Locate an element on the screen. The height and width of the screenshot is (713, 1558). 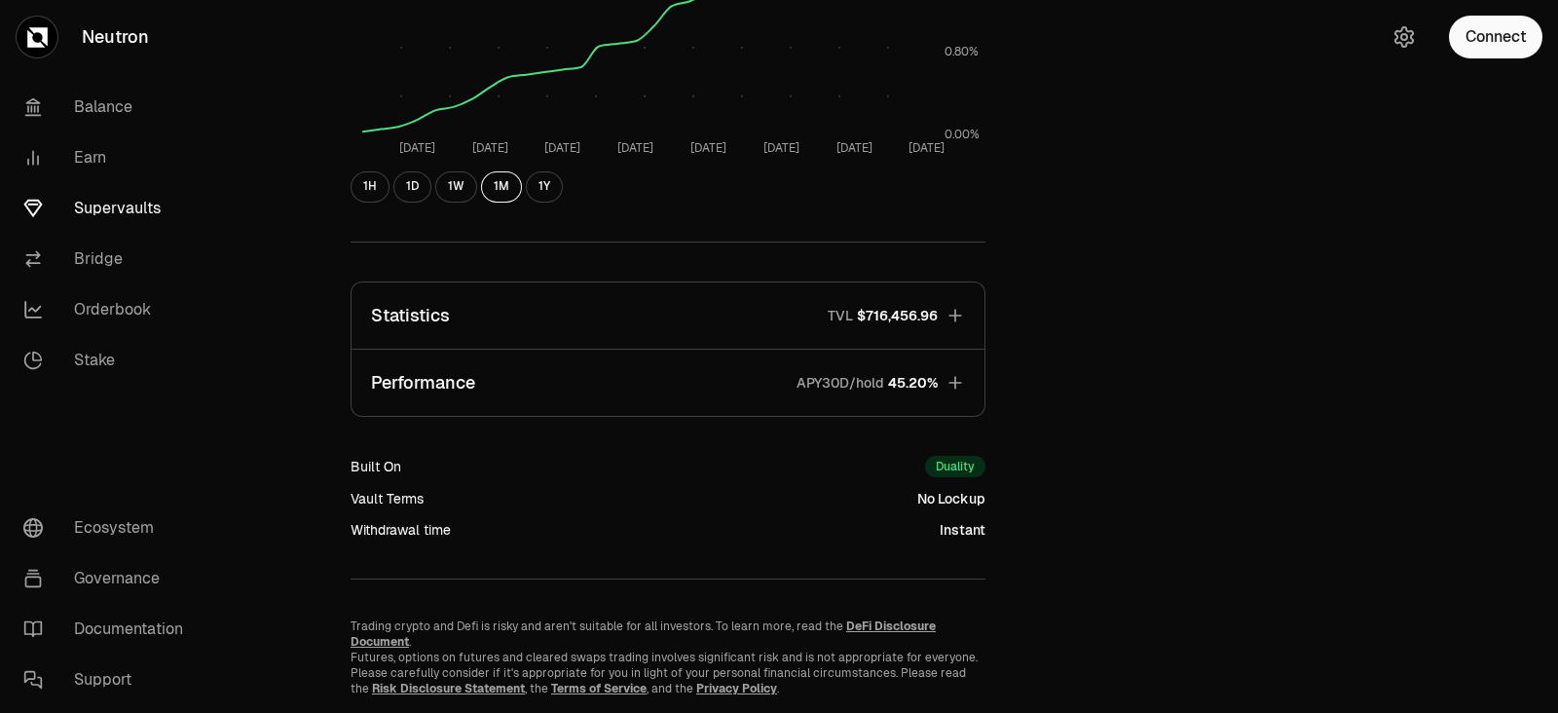
a: Risk Disclosure Statement is located at coordinates (448, 688).